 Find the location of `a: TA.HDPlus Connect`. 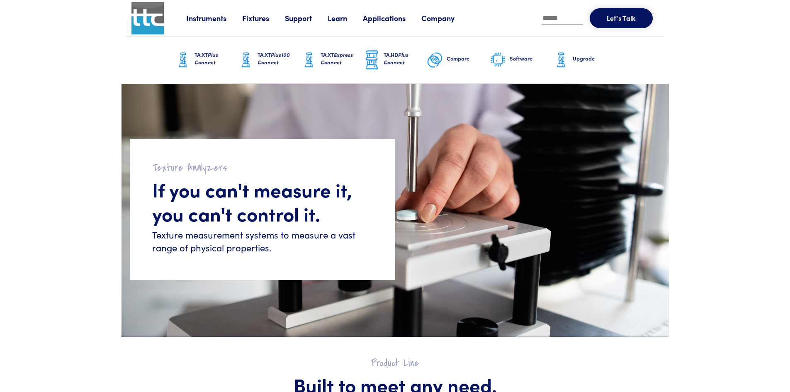

a: TA.HDPlus Connect is located at coordinates (395, 60).